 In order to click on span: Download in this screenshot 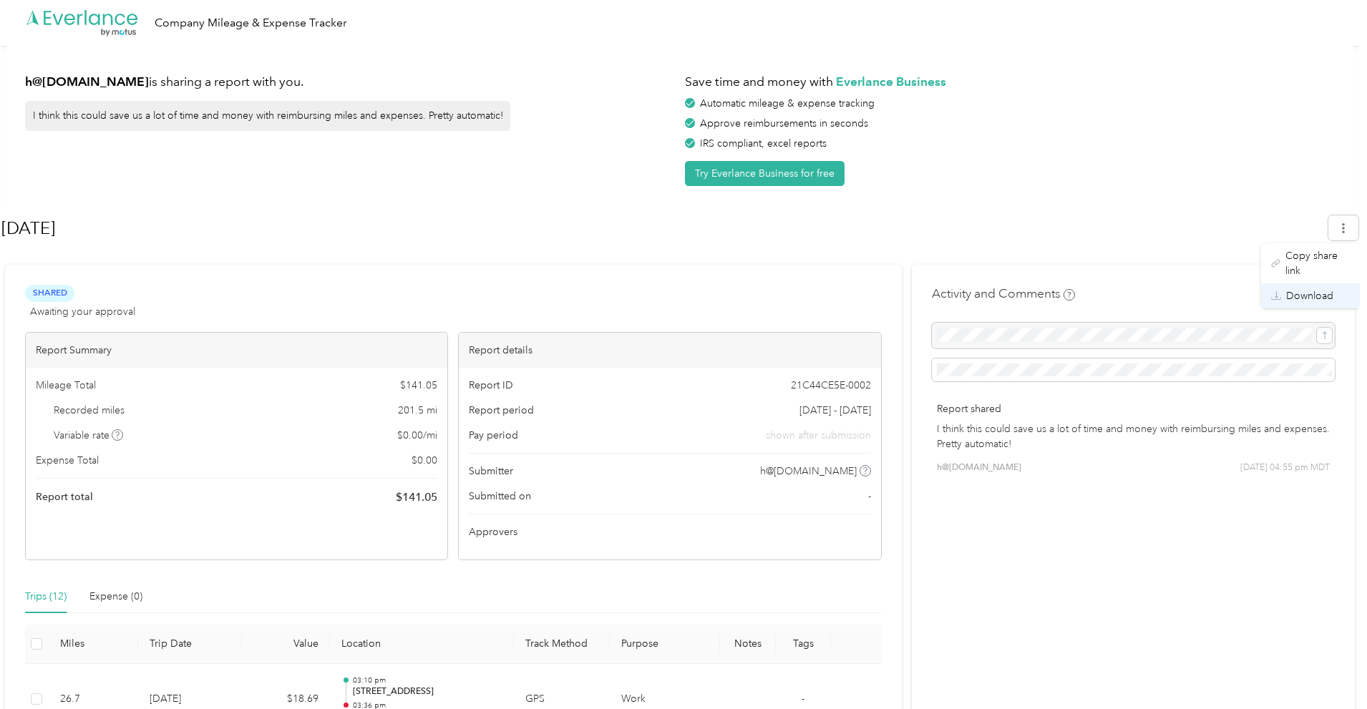, I will do `click(1310, 296)`.